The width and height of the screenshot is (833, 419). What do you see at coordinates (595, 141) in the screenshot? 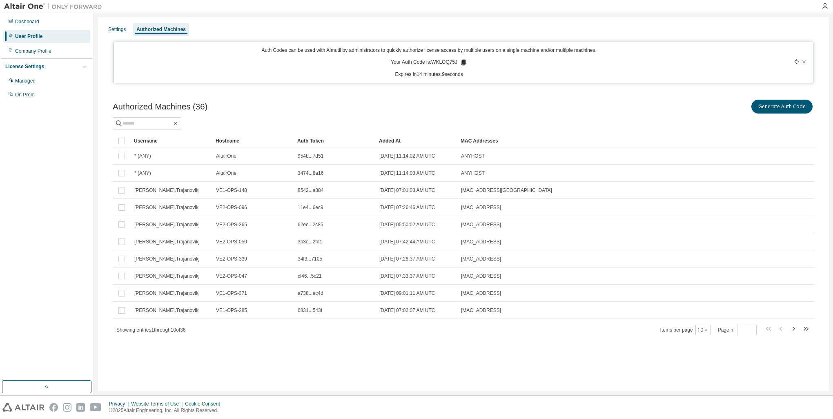
I see `div: MAC Addresses` at bounding box center [595, 141].